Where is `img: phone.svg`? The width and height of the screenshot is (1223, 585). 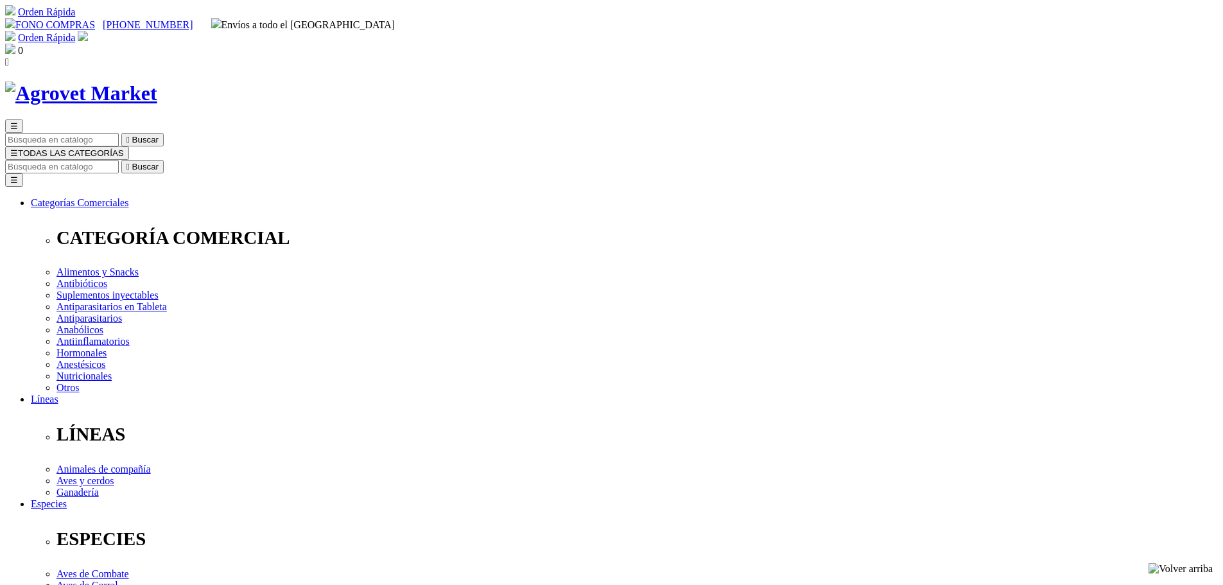
img: phone.svg is located at coordinates (10, 23).